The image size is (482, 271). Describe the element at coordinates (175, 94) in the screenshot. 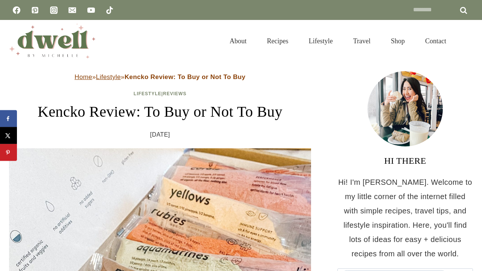

I see `a: Reviews` at that location.